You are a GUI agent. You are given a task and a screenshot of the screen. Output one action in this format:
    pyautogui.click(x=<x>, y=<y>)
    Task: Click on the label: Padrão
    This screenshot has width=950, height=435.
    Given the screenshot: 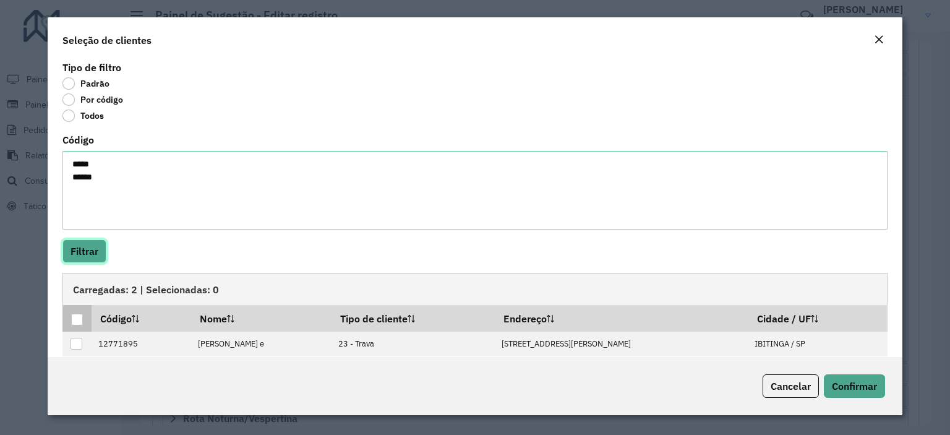 What is the action you would take?
    pyautogui.click(x=86, y=83)
    